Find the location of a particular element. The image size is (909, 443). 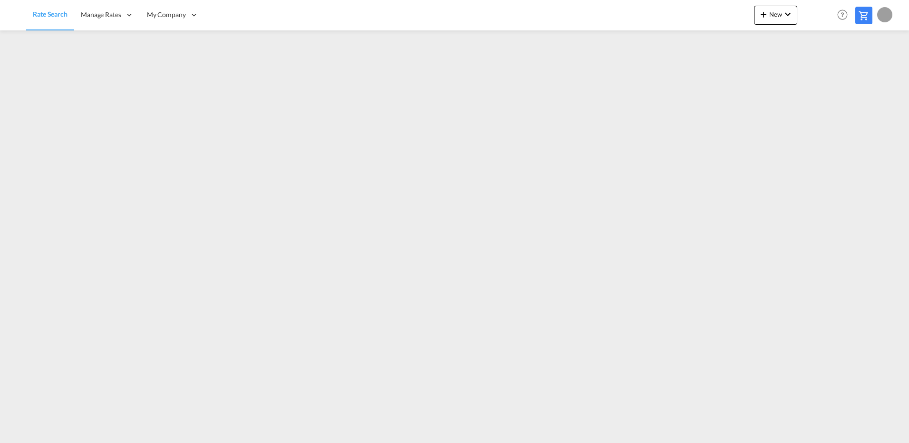

span: Help is located at coordinates (843, 15).